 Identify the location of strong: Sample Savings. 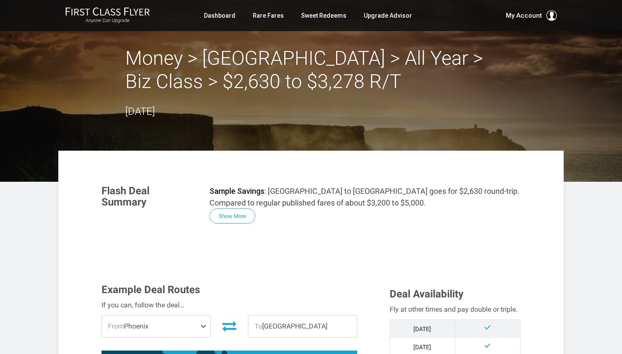
(237, 191).